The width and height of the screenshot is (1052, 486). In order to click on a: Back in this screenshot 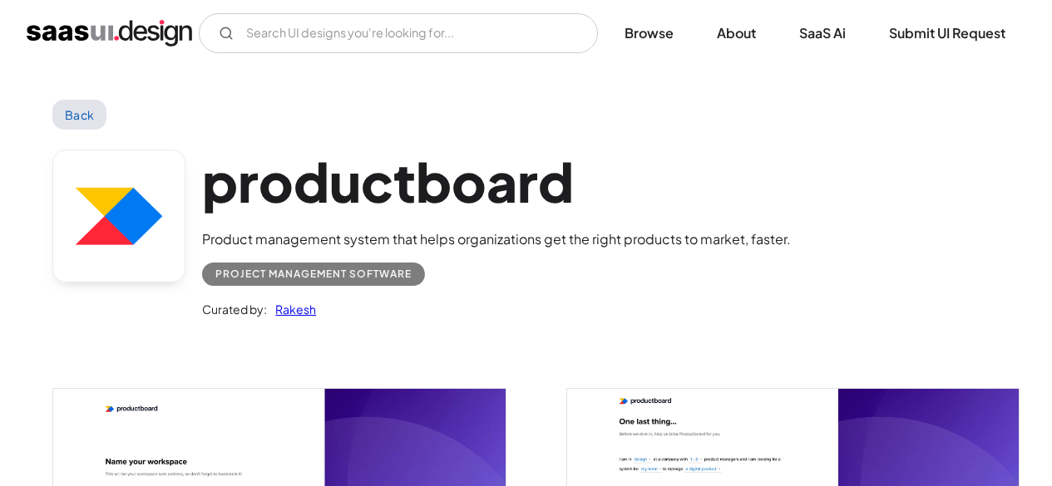, I will do `click(79, 115)`.